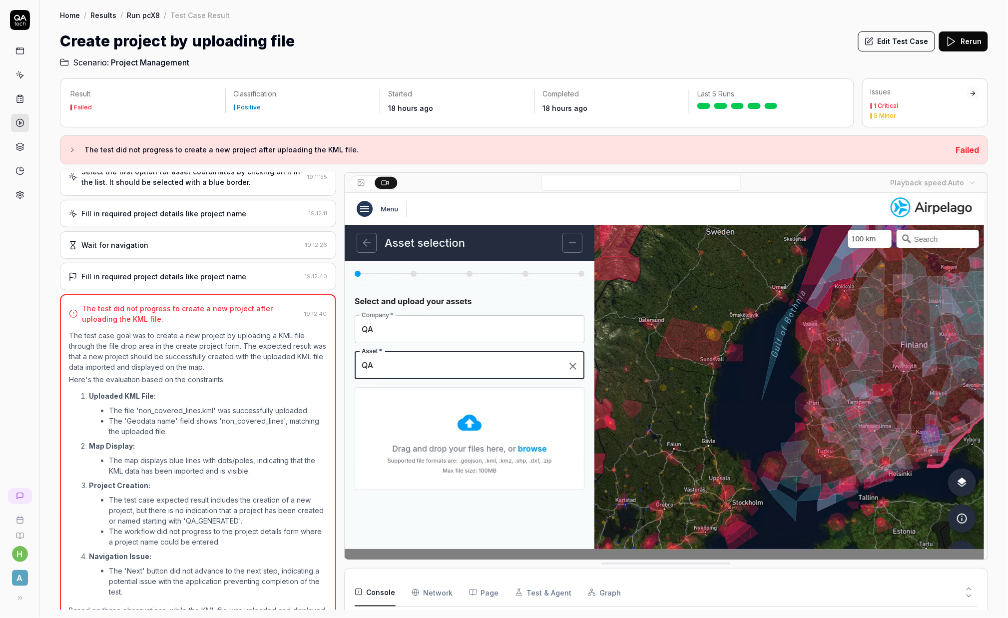 The width and height of the screenshot is (1008, 618). Describe the element at coordinates (120, 556) in the screenshot. I see `strong: Navigation Issue:` at that location.